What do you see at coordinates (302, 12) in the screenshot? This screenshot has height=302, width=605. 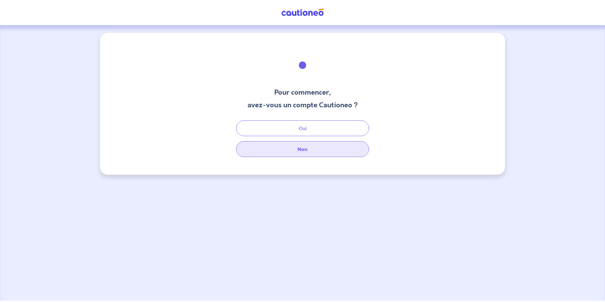 I see `img: Cautioneo` at bounding box center [302, 12].